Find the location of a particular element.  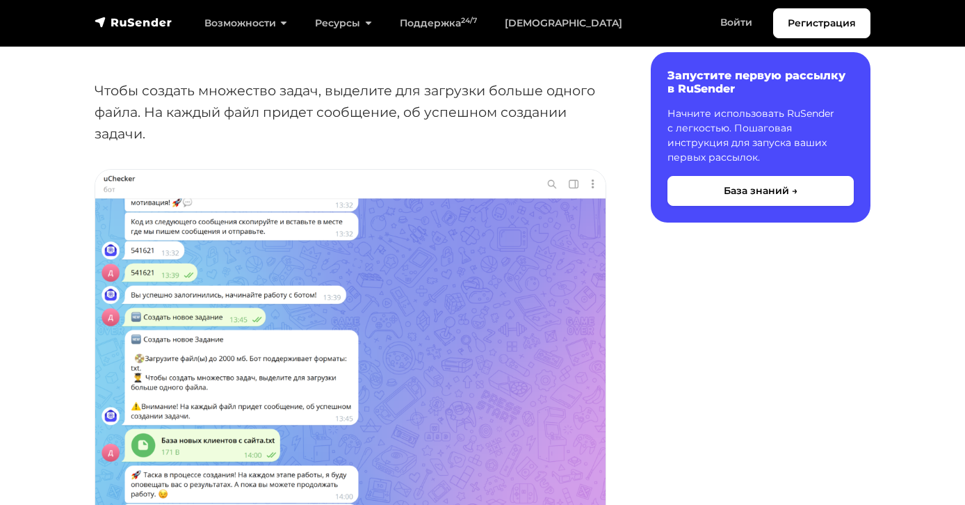

a: Запустите первую рассылку в RuSender Начните использовать RuSender с легкостью. Пошаговая инструк... is located at coordinates (761, 137).